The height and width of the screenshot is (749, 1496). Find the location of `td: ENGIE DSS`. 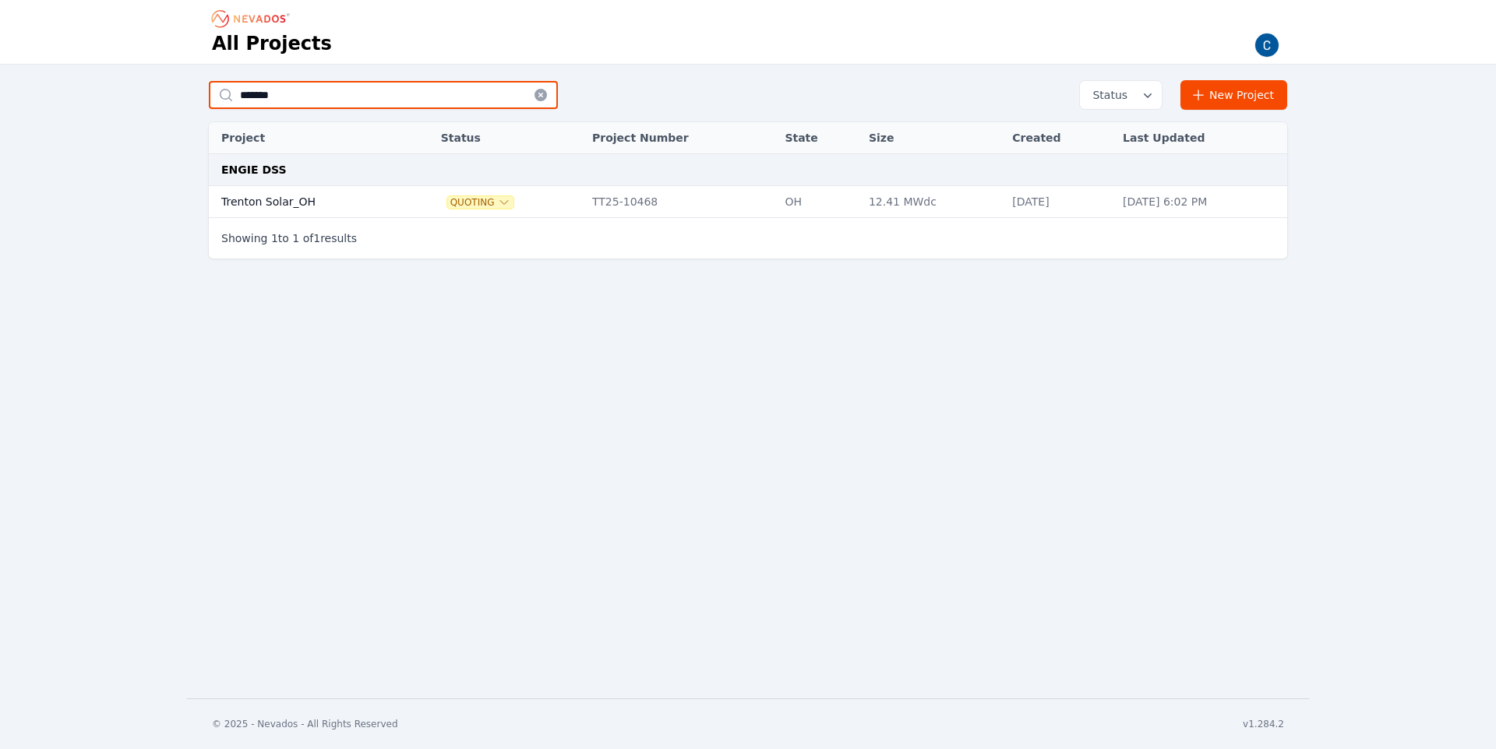

td: ENGIE DSS is located at coordinates (748, 170).